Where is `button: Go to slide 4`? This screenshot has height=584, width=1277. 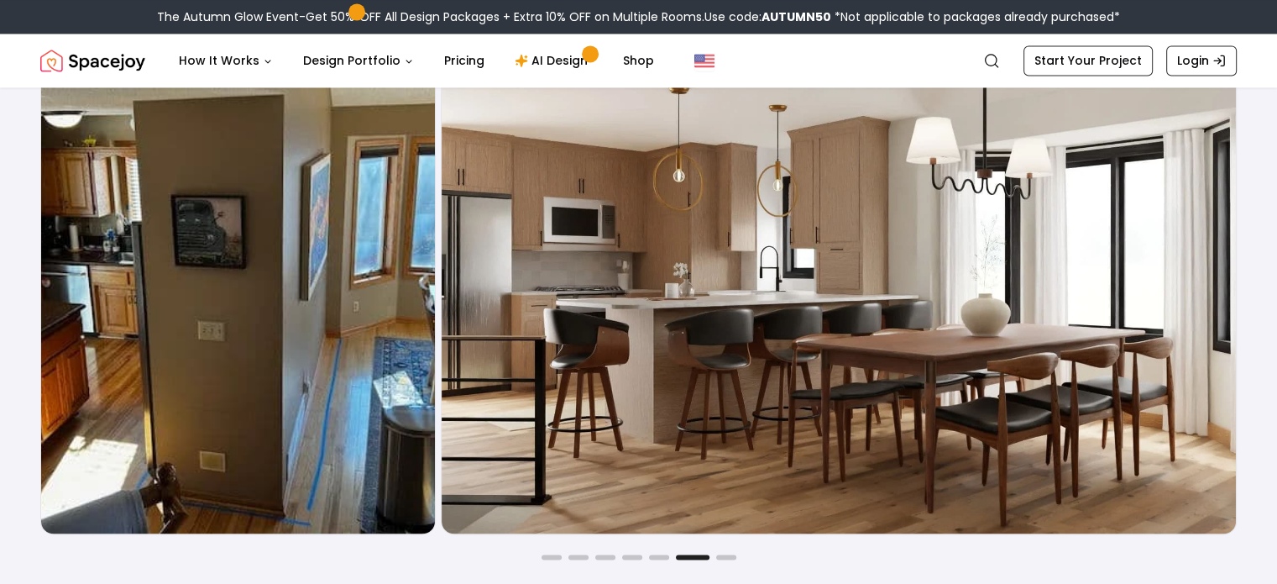 button: Go to slide 4 is located at coordinates (632, 557).